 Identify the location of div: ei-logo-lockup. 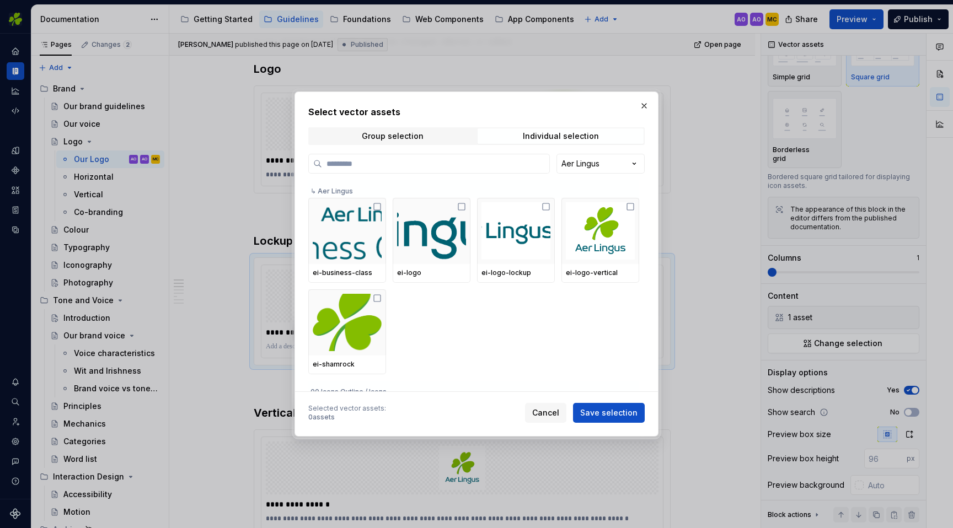
(516, 273).